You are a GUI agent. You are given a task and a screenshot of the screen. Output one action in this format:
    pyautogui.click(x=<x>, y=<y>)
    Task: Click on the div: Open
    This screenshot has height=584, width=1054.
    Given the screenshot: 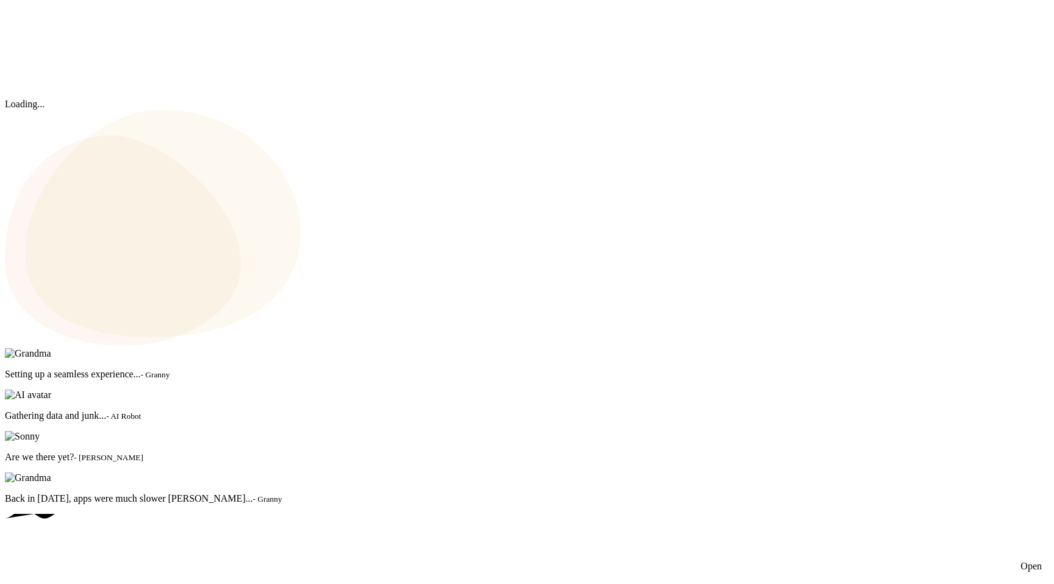 What is the action you would take?
    pyautogui.click(x=1031, y=567)
    